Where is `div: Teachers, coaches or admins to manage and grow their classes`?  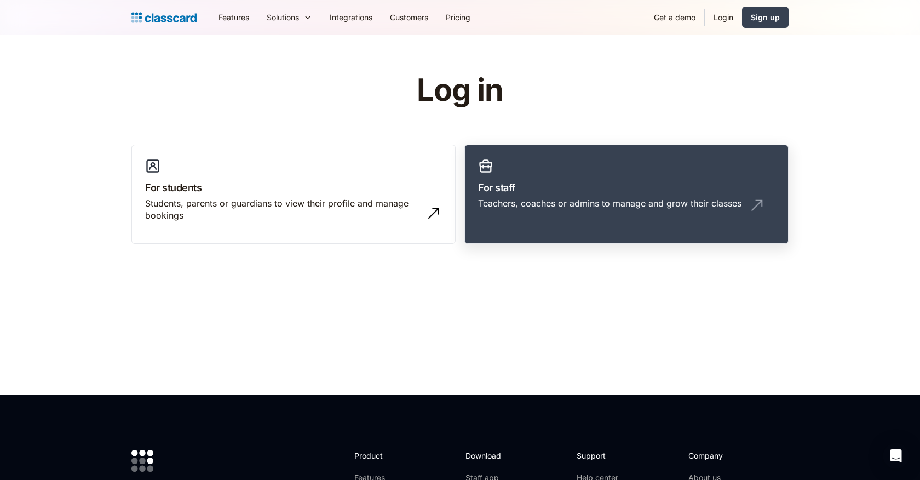 div: Teachers, coaches or admins to manage and grow their classes is located at coordinates (610, 203).